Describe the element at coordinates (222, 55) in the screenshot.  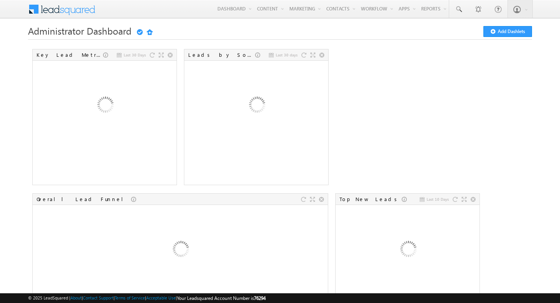
I see `div: Leads by Sources` at that location.